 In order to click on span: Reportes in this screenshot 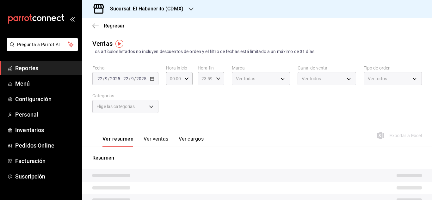, I will do `click(46, 68)`.